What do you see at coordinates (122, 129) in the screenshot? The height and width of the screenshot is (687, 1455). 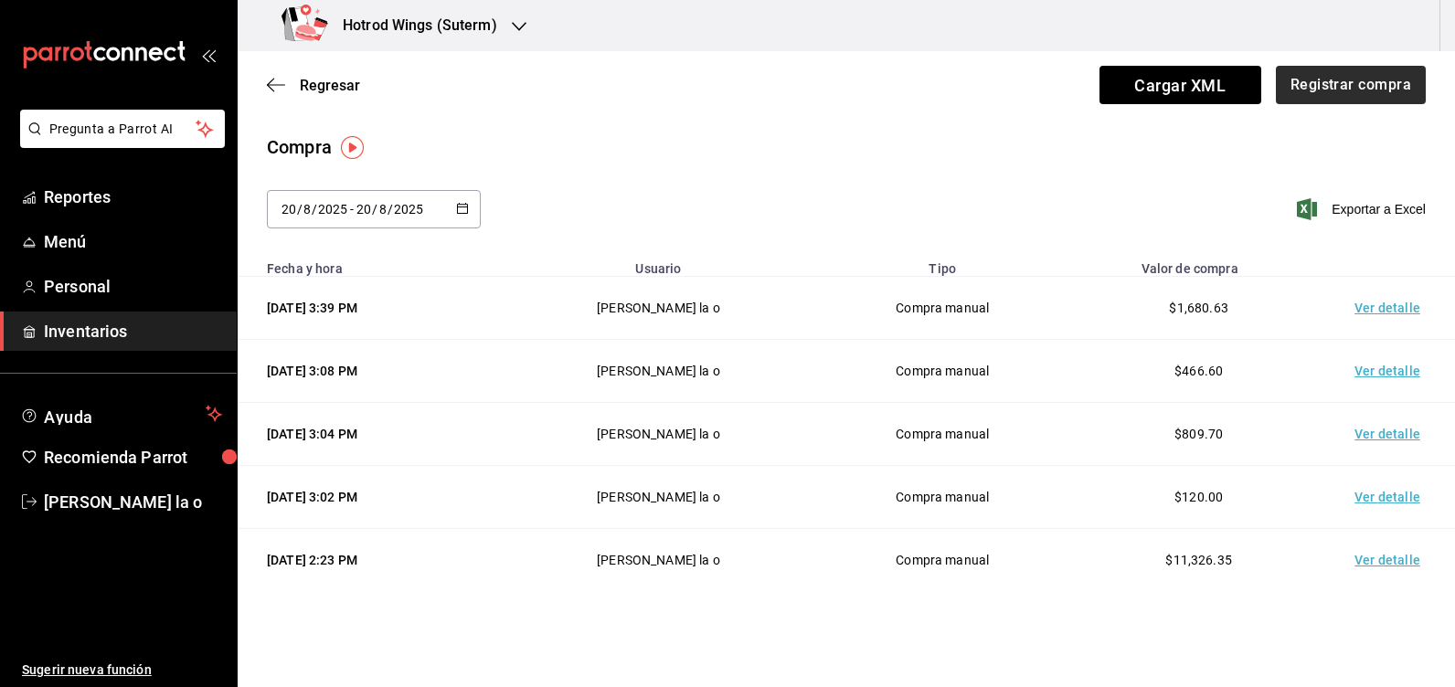 I see `button: Pregunta a Parrot AI` at bounding box center [122, 129].